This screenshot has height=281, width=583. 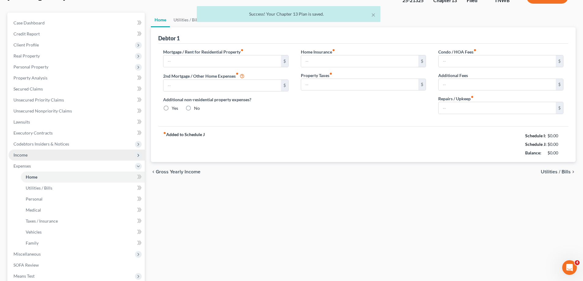 What do you see at coordinates (175, 108) in the screenshot?
I see `label: Yes` at bounding box center [175, 108].